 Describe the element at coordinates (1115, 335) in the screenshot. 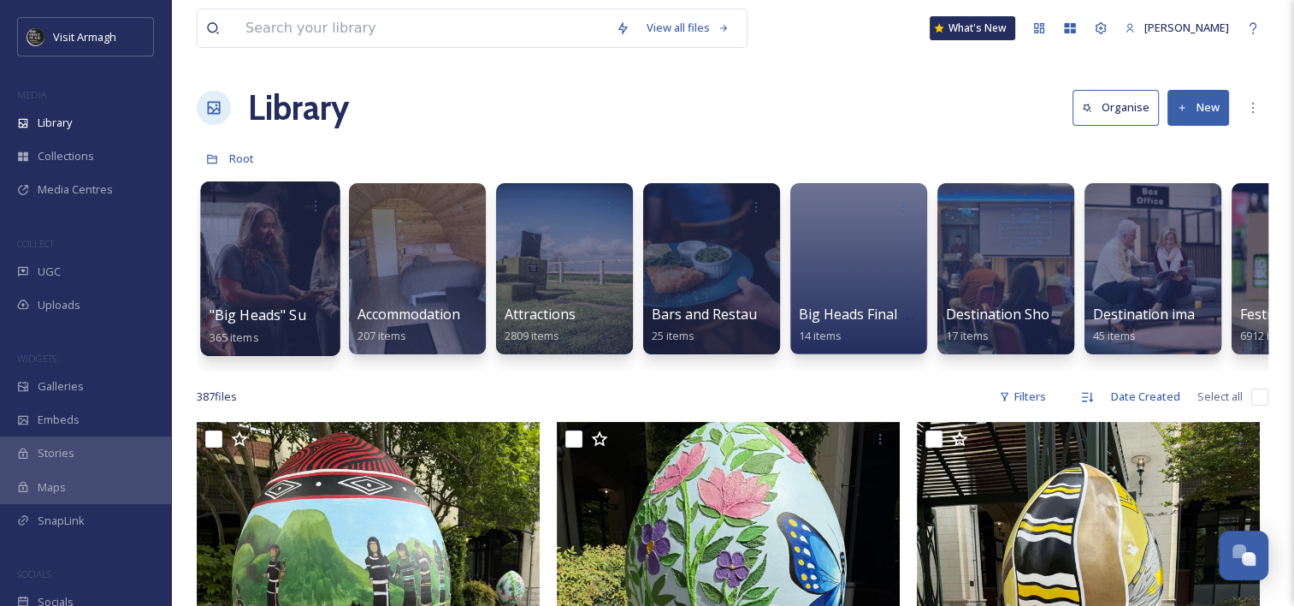

I see `span: 45 items` at that location.